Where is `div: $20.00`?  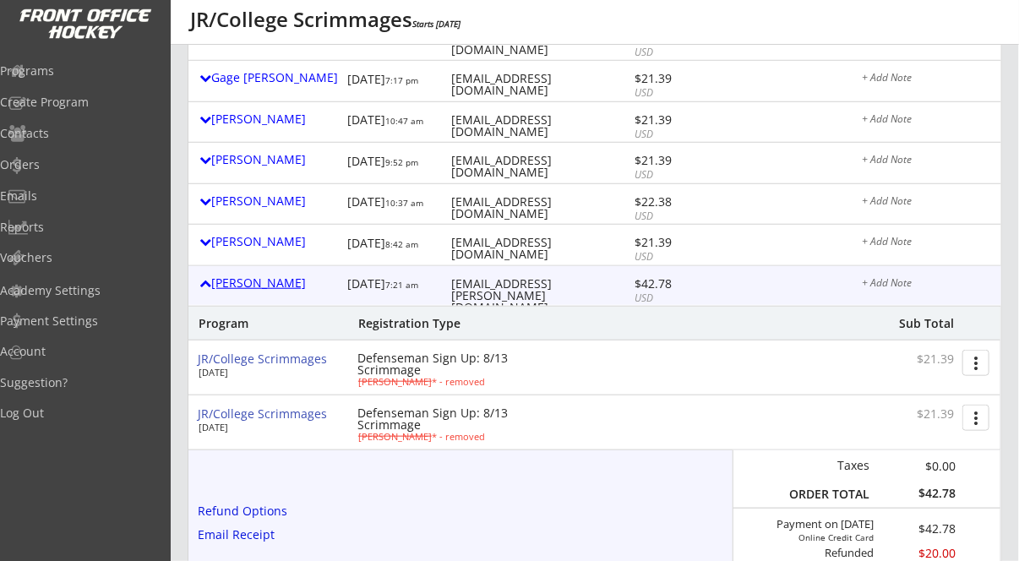
div: $20.00 is located at coordinates (925, 553).